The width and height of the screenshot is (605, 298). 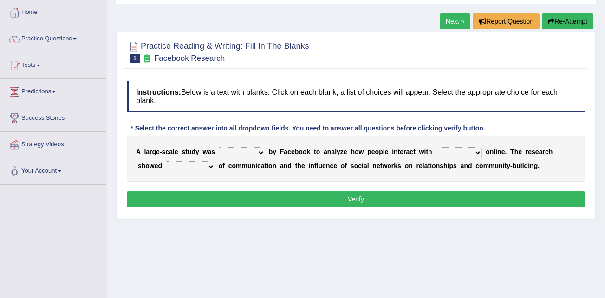 What do you see at coordinates (190, 58) in the screenshot?
I see `small: Facebook Research` at bounding box center [190, 58].